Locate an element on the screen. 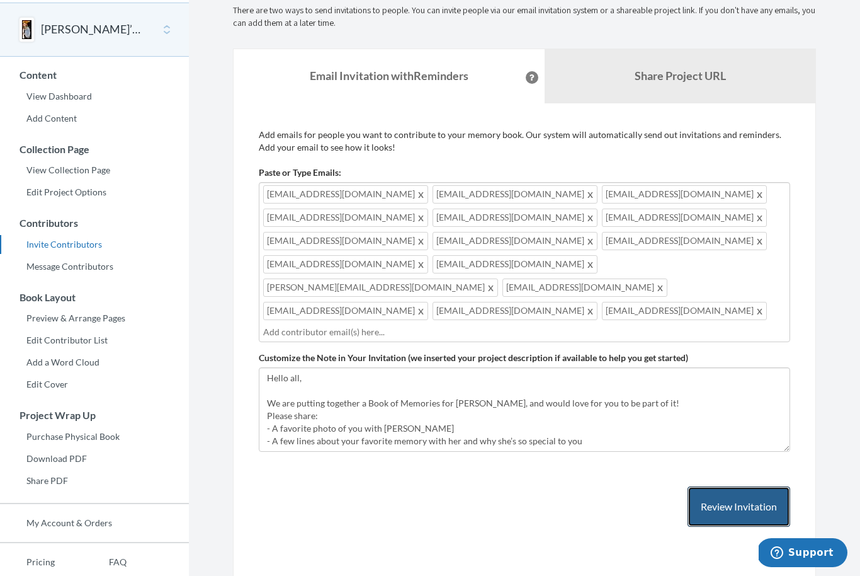 This screenshot has height=576, width=860. label: Customize the Note in Your Invitation (we inserted your project description if available to help ... is located at coordinates (474, 358).